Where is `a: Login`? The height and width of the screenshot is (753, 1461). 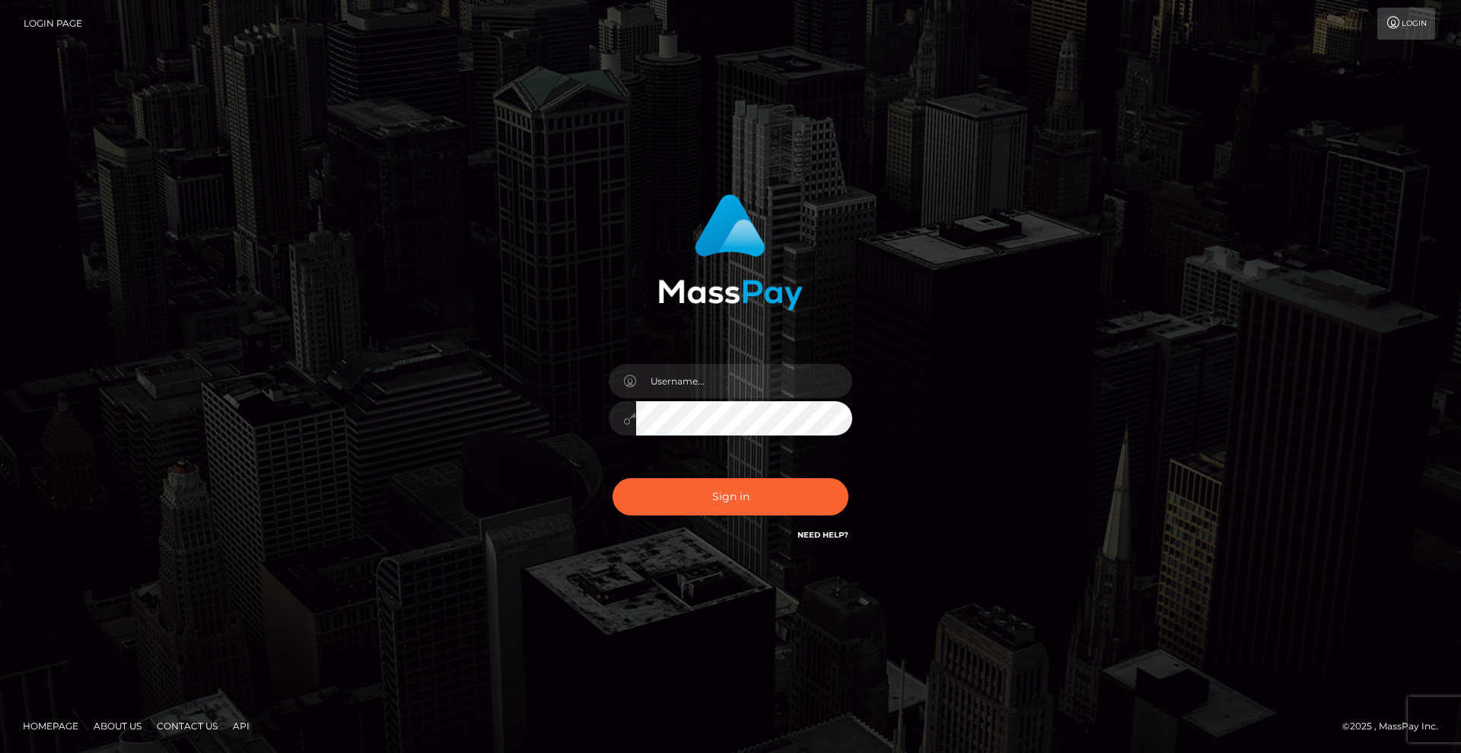
a: Login is located at coordinates (1406, 24).